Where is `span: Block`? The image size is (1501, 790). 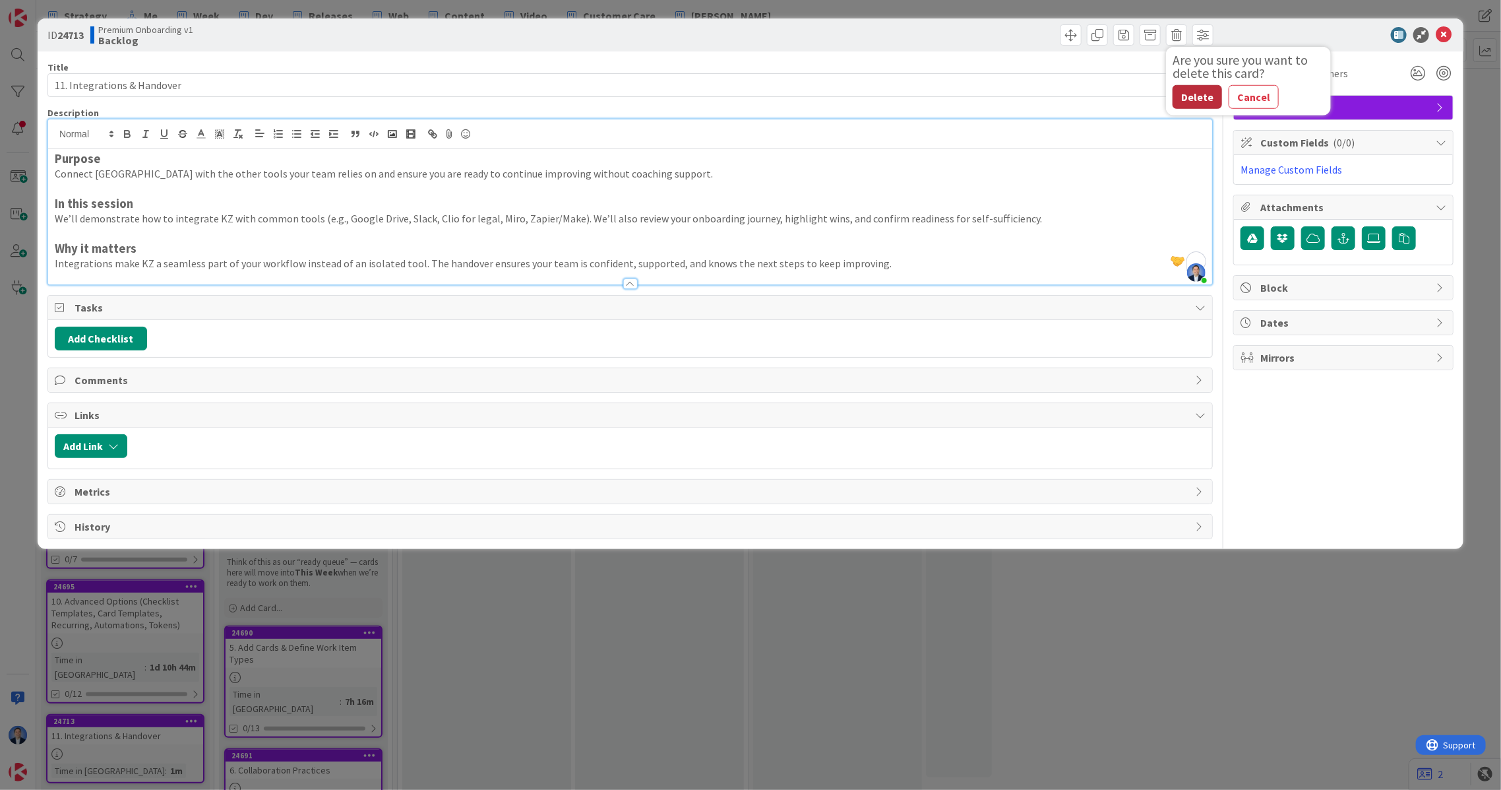 span: Block is located at coordinates (1345, 288).